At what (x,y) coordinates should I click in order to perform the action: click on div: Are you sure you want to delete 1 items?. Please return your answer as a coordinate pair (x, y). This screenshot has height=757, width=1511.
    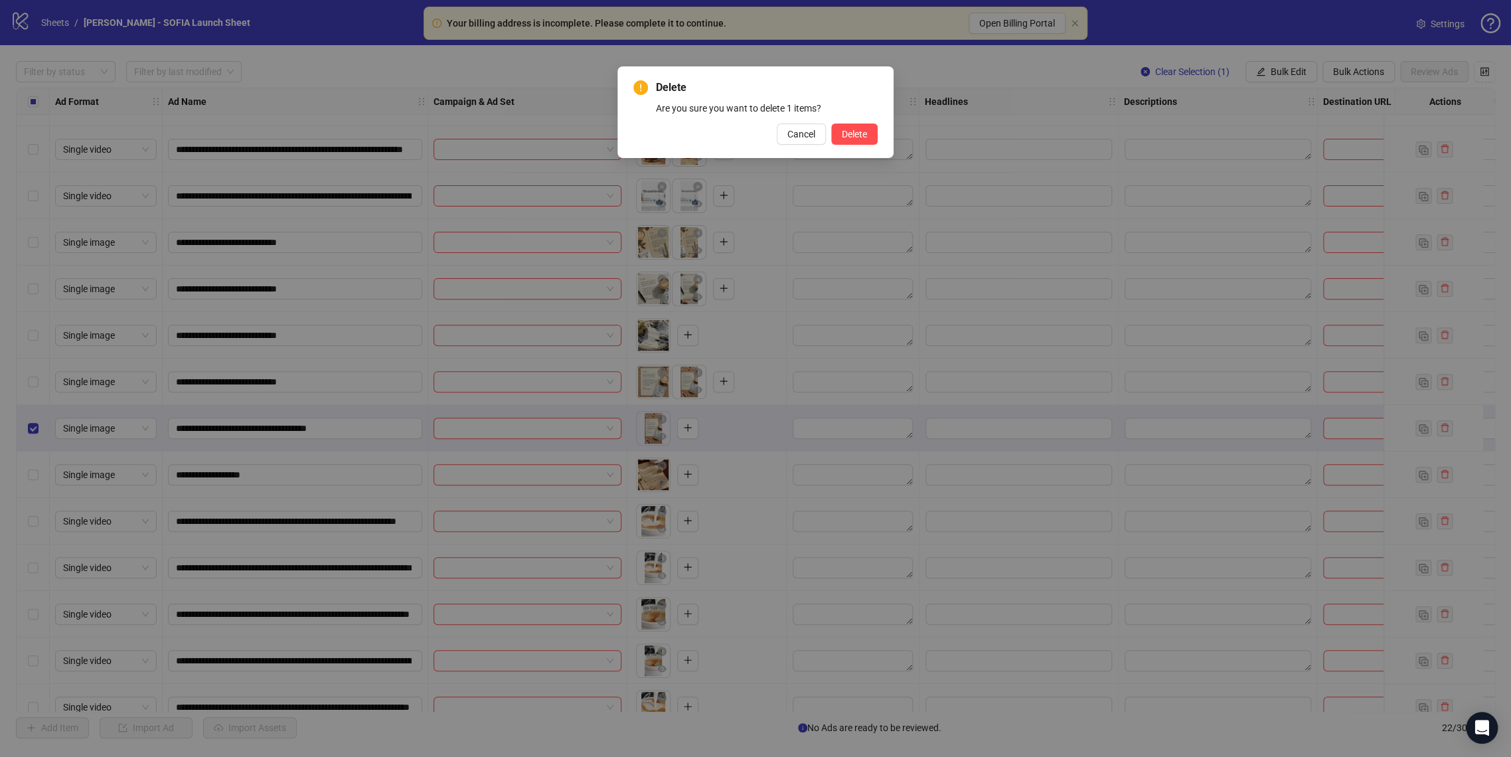
    Looking at the image, I should click on (767, 108).